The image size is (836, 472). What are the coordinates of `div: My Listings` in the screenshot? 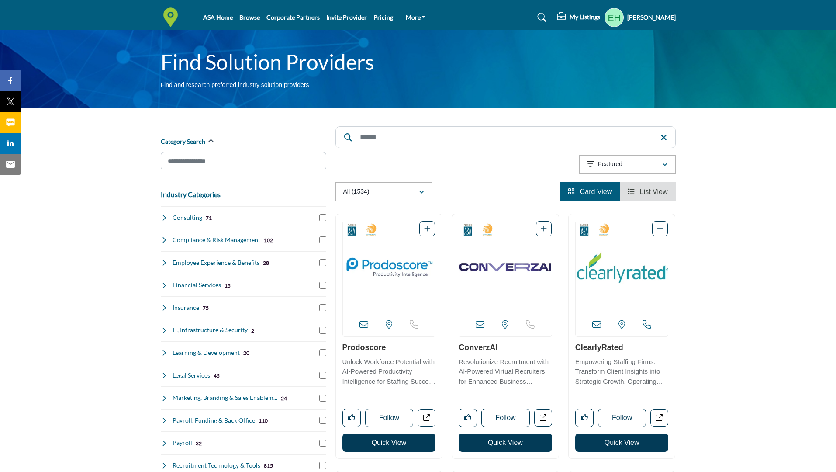 It's located at (578, 17).